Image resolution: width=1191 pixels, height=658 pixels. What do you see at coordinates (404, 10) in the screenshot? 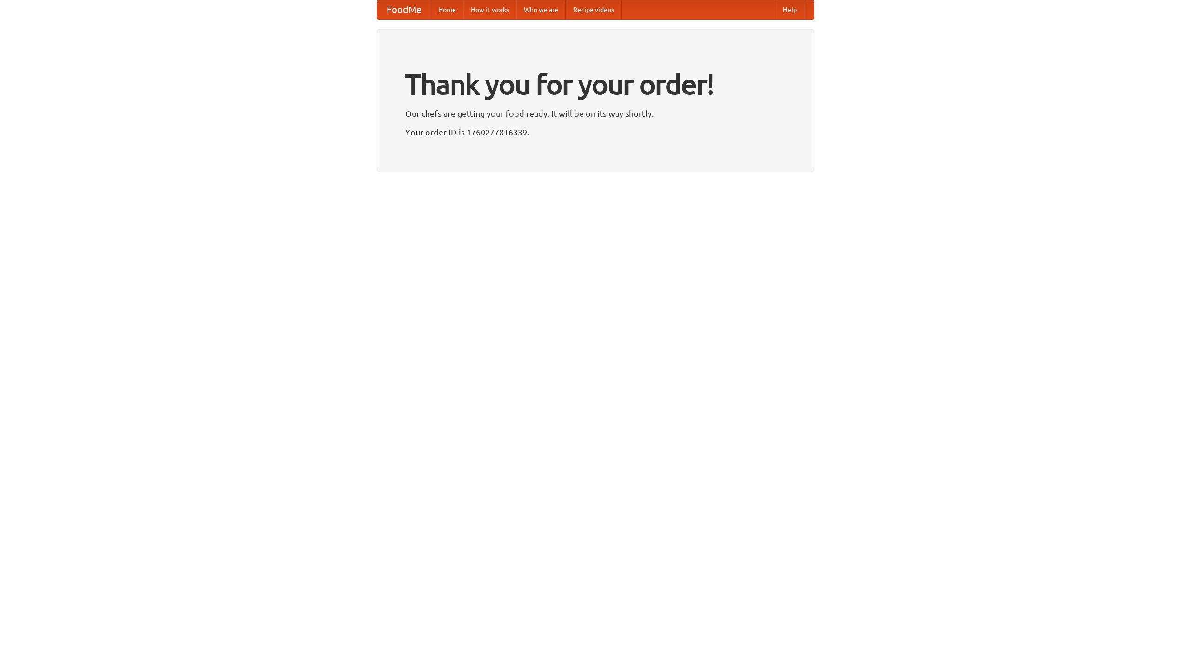
I see `a: FoodMe` at bounding box center [404, 10].